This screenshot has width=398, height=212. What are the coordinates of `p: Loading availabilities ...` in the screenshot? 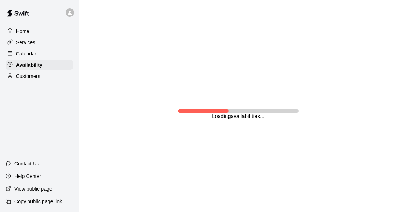 It's located at (239, 116).